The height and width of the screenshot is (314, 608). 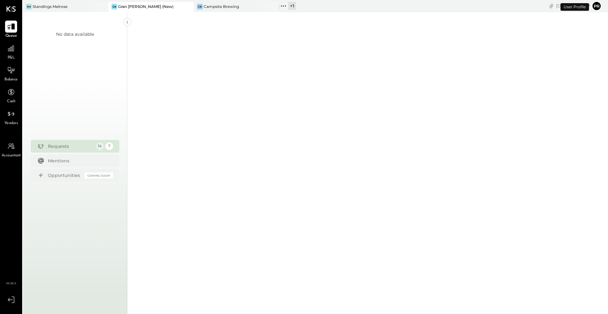 What do you see at coordinates (11, 102) in the screenshot?
I see `span: Cash` at bounding box center [11, 102].